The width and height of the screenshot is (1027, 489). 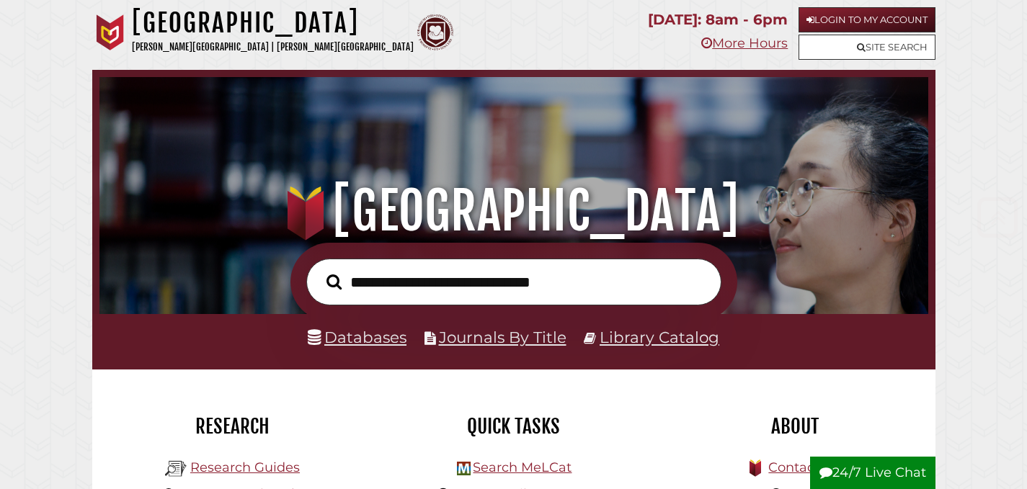 I want to click on a: Library Catalog, so click(x=659, y=337).